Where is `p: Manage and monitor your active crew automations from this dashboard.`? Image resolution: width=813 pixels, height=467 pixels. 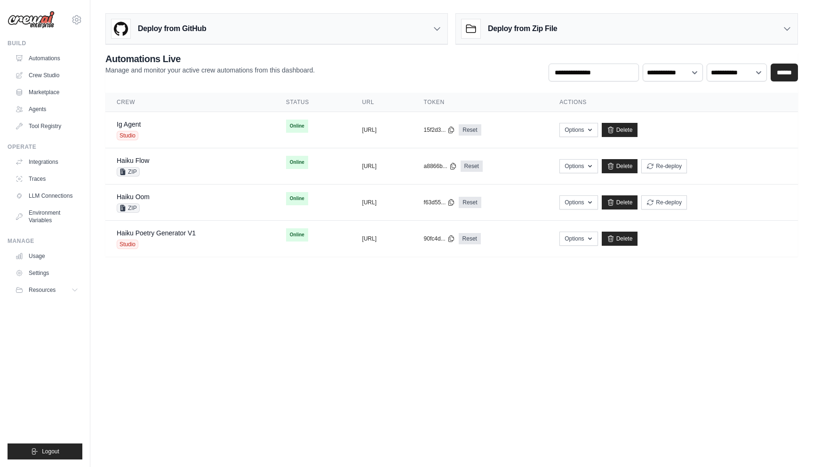 p: Manage and monitor your active crew automations from this dashboard. is located at coordinates (210, 70).